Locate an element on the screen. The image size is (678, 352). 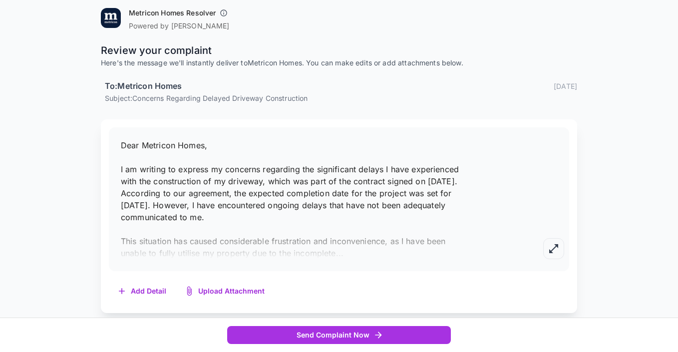
p: Review your complaint is located at coordinates (339, 50).